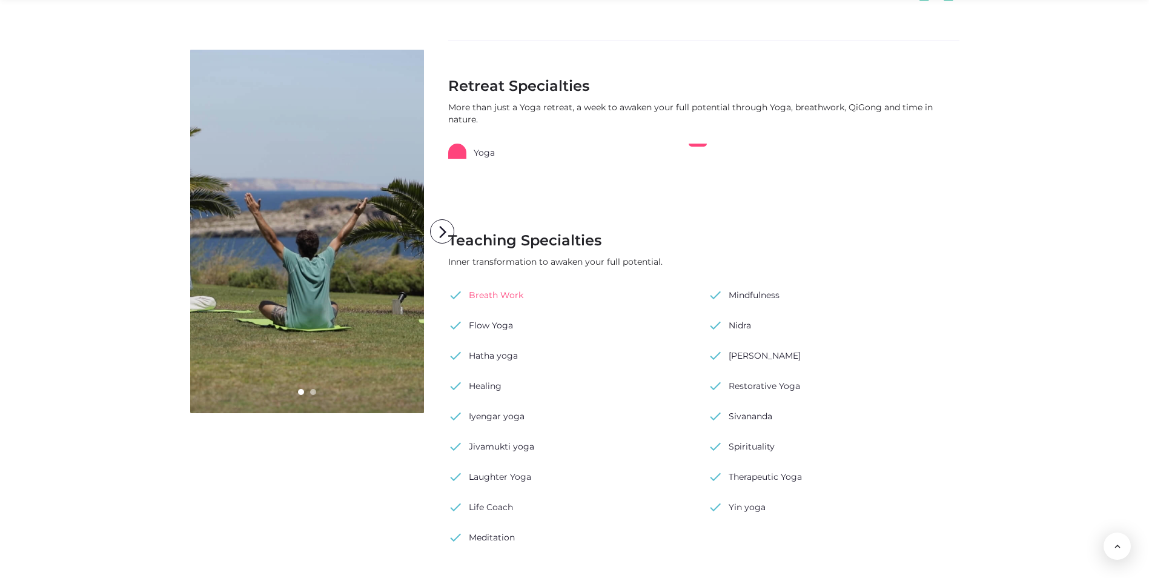 This screenshot has height=578, width=1149. I want to click on a: check Jivamukti yoga, so click(491, 446).